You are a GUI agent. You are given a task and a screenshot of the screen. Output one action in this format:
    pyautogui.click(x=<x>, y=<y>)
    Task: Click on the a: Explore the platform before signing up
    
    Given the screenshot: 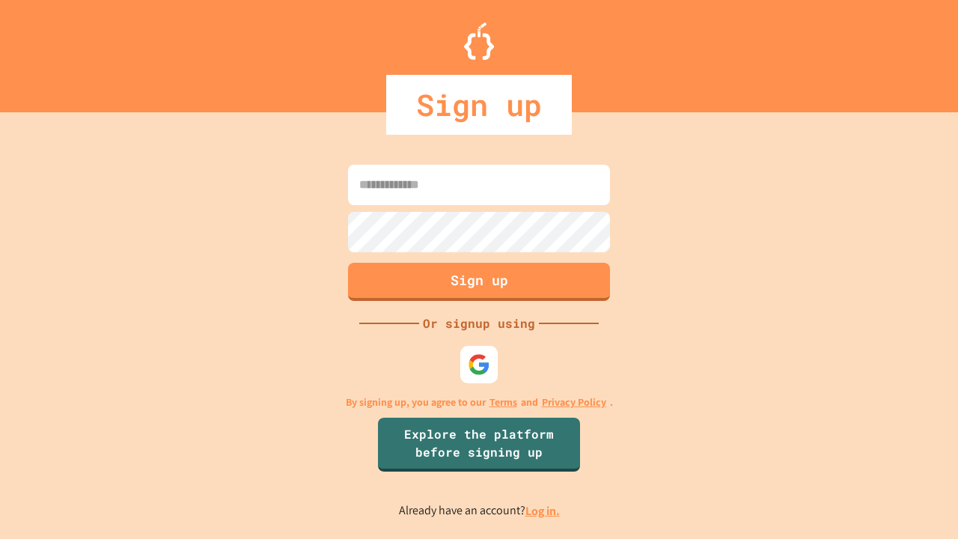 What is the action you would take?
    pyautogui.click(x=479, y=445)
    